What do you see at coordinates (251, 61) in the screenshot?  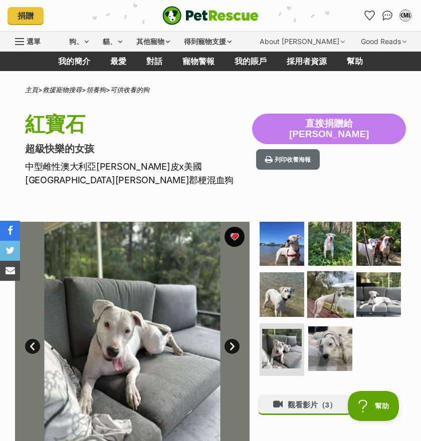 I see `a: 我的賬戶` at bounding box center [251, 61].